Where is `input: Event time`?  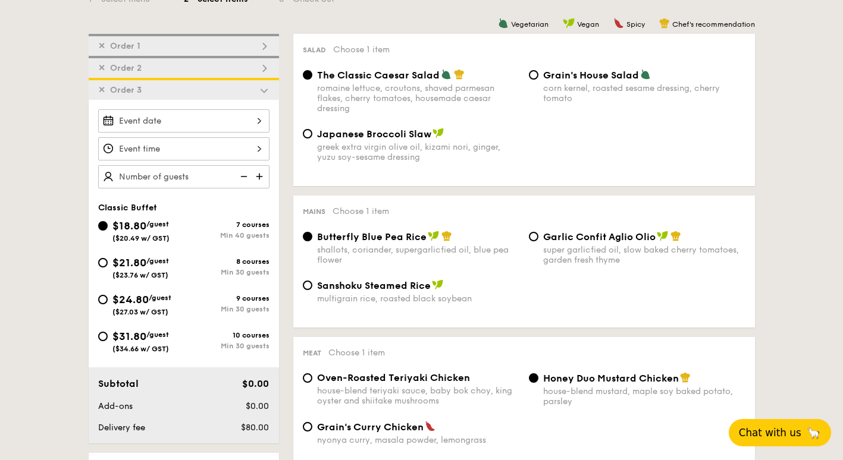 input: Event time is located at coordinates (184, 149).